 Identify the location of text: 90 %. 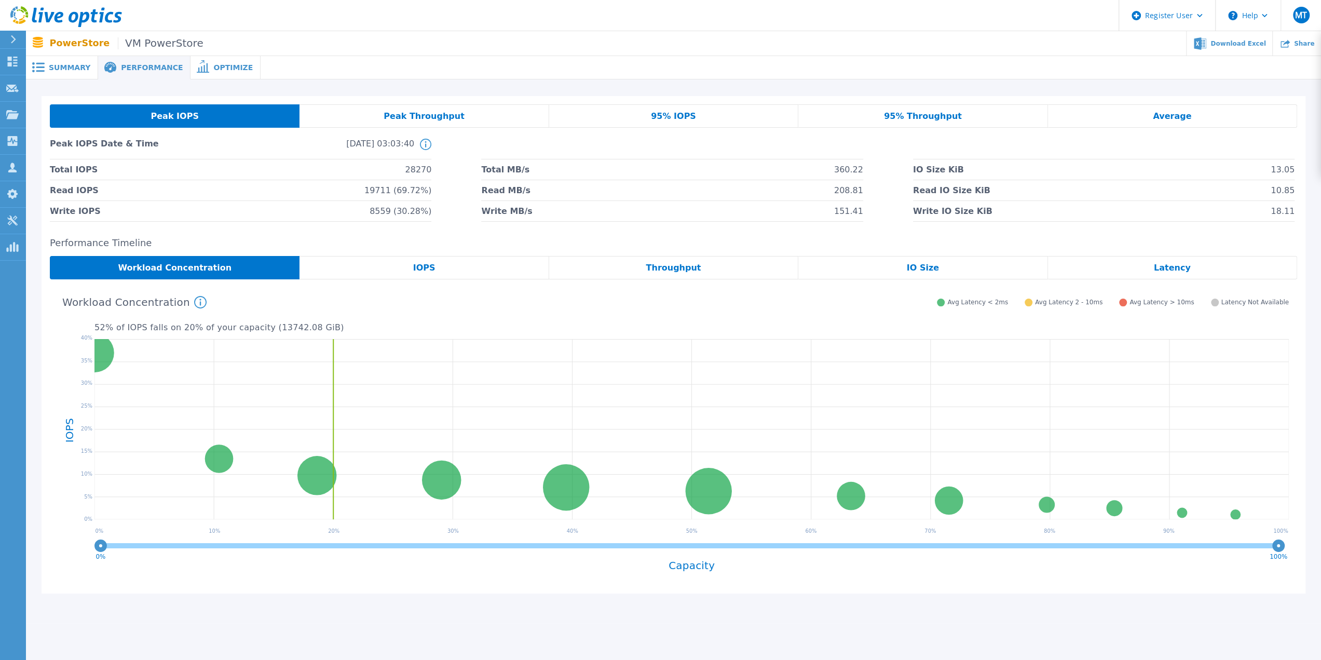
(1169, 531).